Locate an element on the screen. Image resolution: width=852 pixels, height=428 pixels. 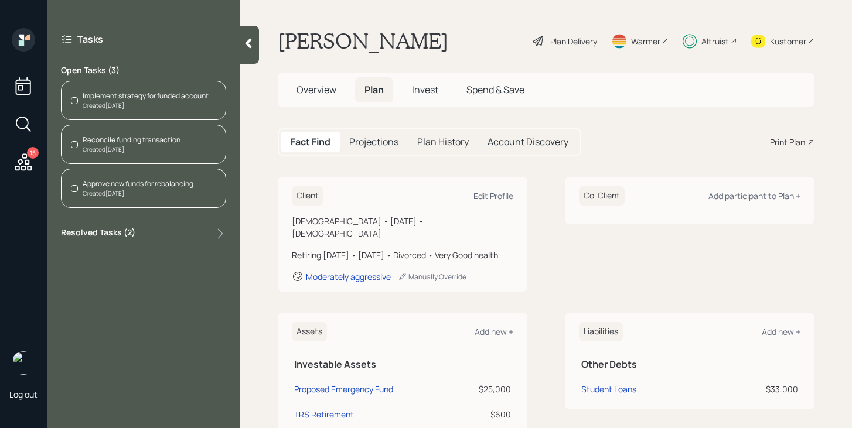
div: Altruist is located at coordinates (715, 41).